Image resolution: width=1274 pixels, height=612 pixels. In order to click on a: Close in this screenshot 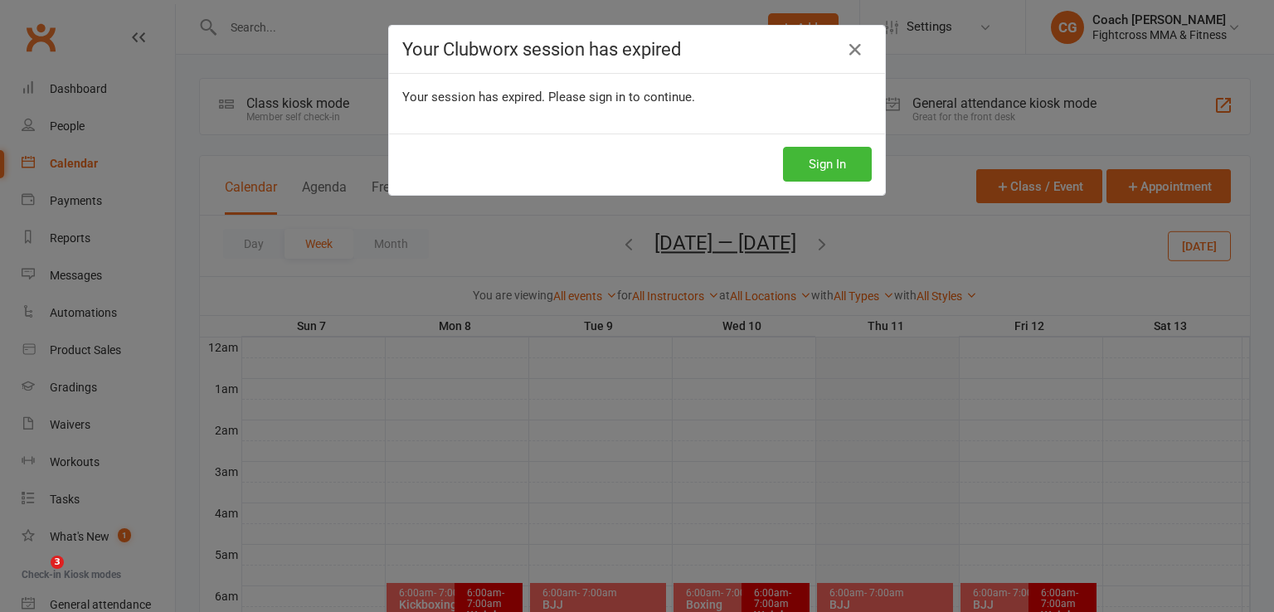, I will do `click(855, 50)`.